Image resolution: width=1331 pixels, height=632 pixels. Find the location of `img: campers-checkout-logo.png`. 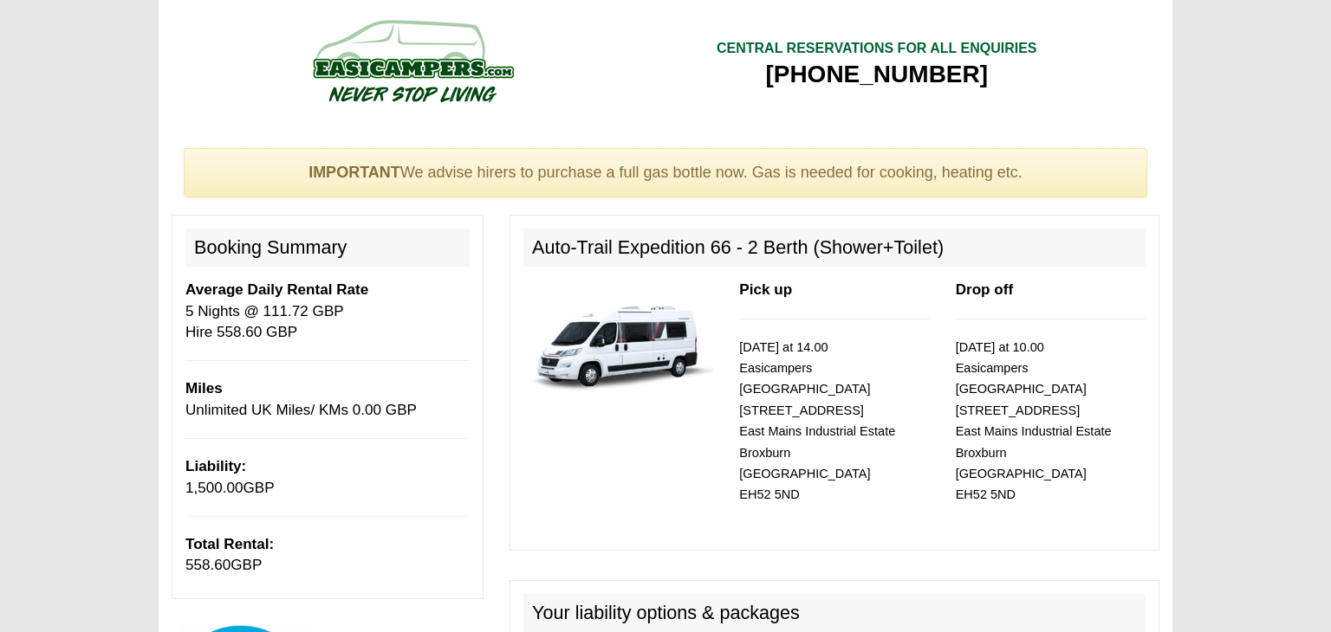

img: campers-checkout-logo.png is located at coordinates (412, 61).